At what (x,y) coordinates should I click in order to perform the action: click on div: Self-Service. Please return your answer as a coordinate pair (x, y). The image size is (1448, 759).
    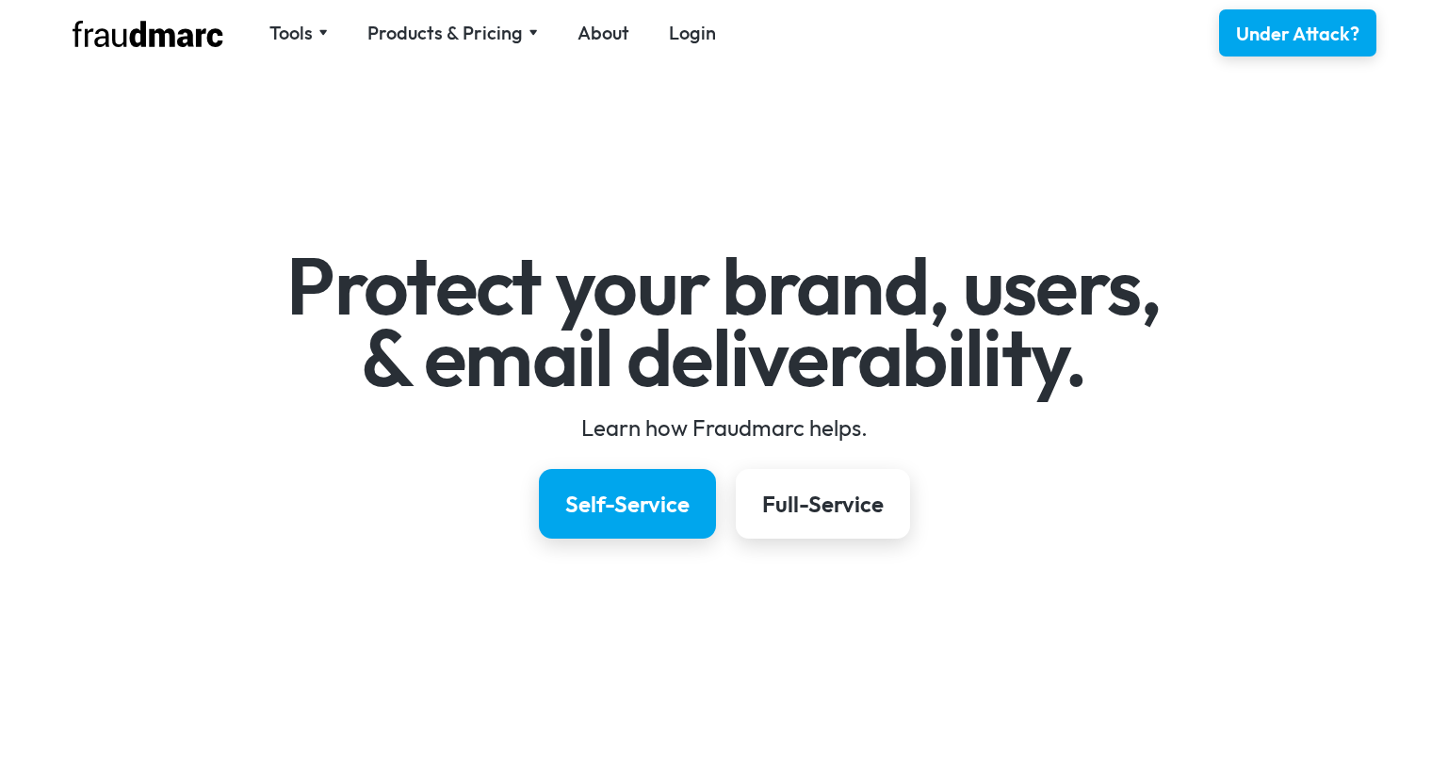
    Looking at the image, I should click on (627, 504).